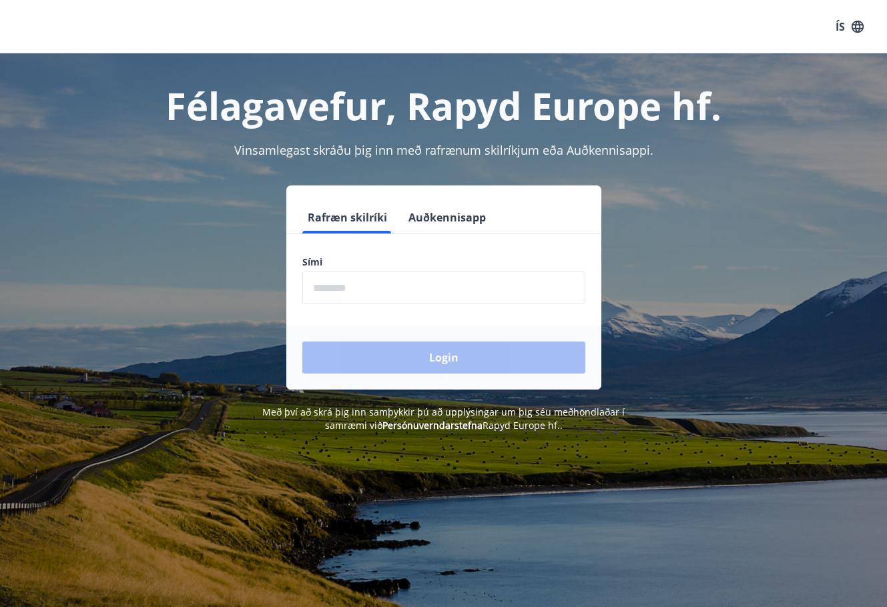 This screenshot has height=607, width=887. I want to click on label: Sími, so click(444, 262).